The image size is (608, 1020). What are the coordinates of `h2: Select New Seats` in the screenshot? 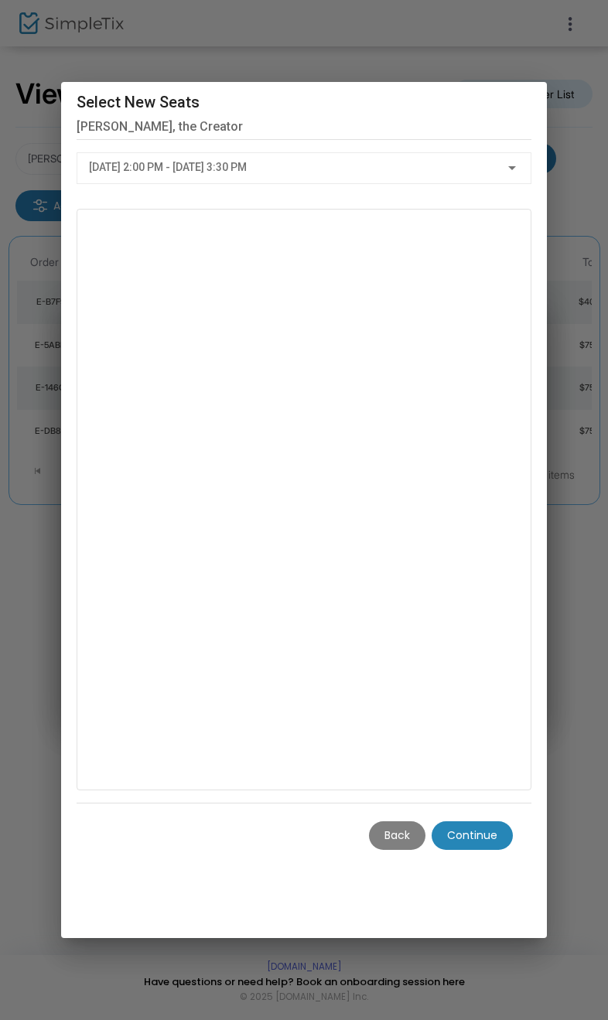 It's located at (304, 102).